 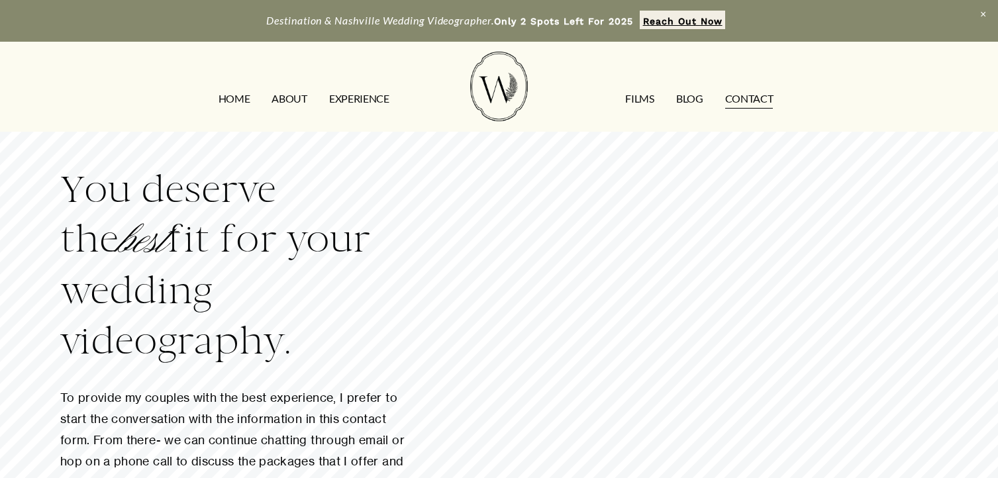 What do you see at coordinates (683, 21) in the screenshot?
I see `strong: Reach Out Now` at bounding box center [683, 21].